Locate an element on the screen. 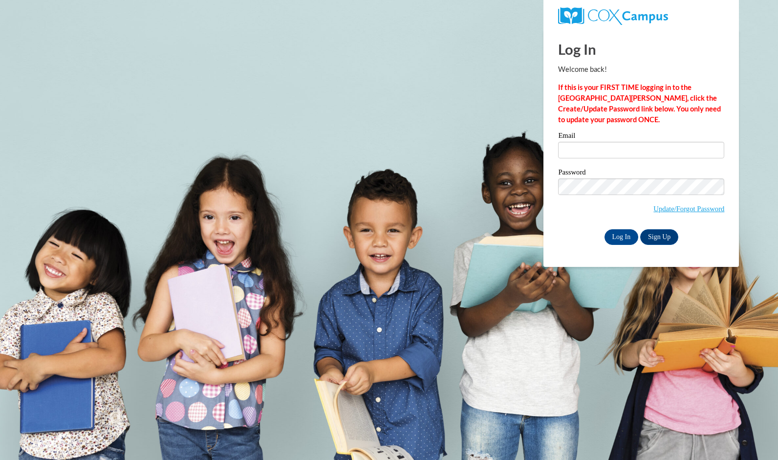 Image resolution: width=778 pixels, height=460 pixels. img: COX Campus is located at coordinates (612, 16).